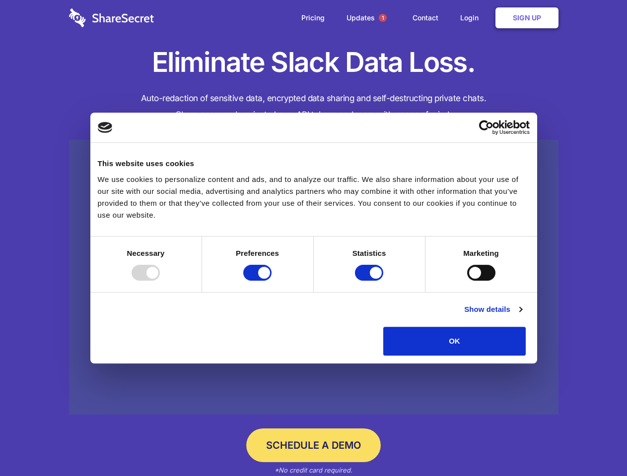 This screenshot has height=476, width=627. I want to click on div: This website uses cookies, so click(314, 164).